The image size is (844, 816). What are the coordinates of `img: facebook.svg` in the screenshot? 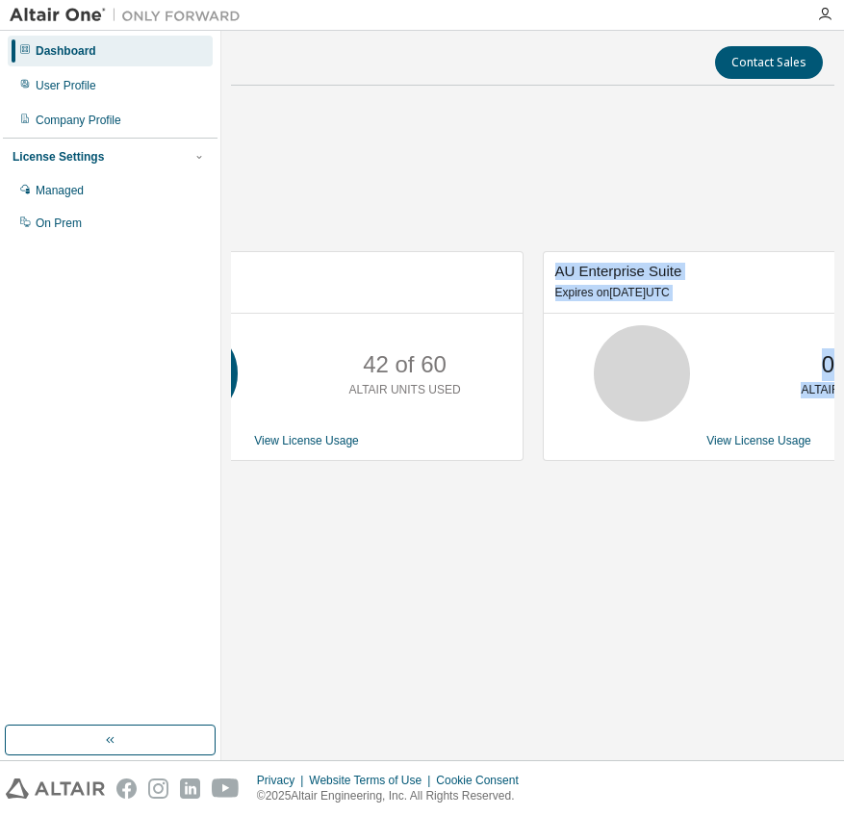 It's located at (126, 788).